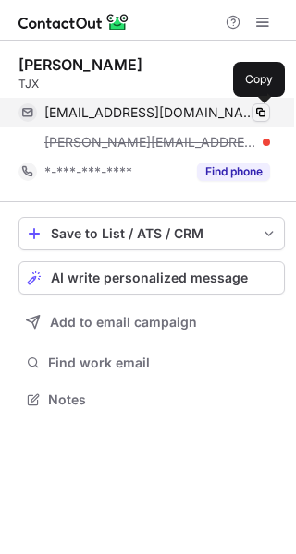  Describe the element at coordinates (152, 363) in the screenshot. I see `button: Find work email` at that location.